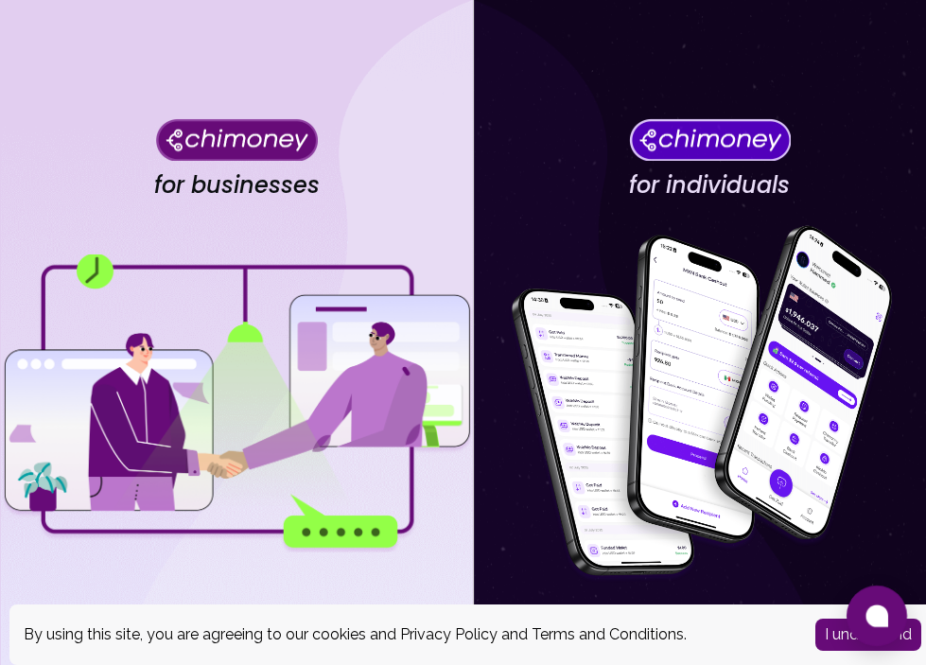  I want to click on a: Privacy Policy, so click(448, 634).